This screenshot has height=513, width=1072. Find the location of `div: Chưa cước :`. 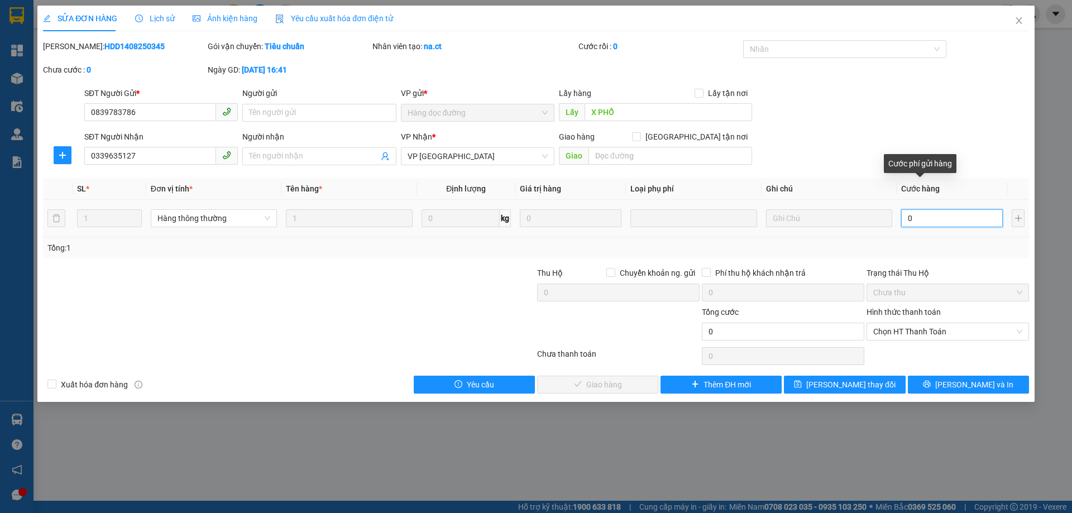

div: Chưa cước : is located at coordinates (124, 70).